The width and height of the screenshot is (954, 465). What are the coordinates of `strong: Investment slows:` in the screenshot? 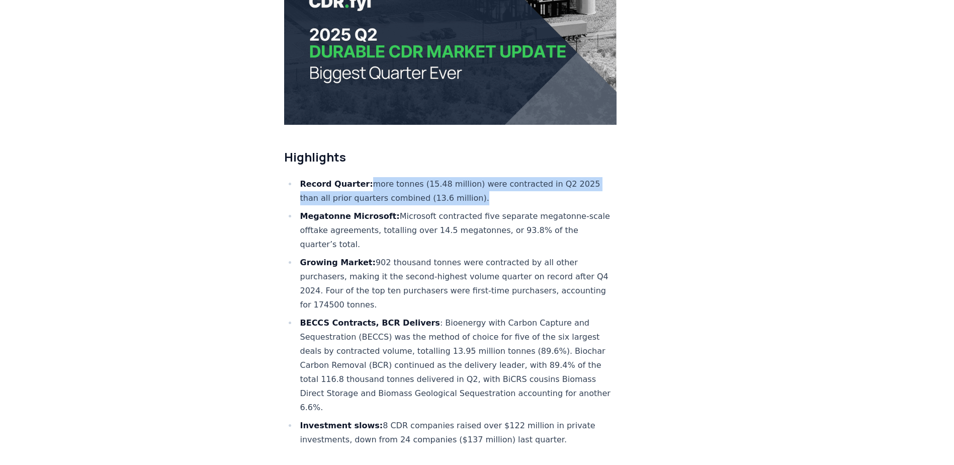 It's located at (341, 425).